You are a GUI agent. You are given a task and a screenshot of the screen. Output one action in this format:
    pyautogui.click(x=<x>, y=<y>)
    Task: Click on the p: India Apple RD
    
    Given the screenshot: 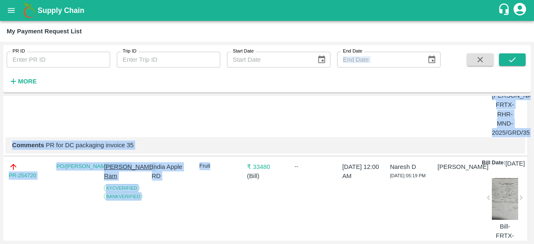 What is the action you would take?
    pyautogui.click(x=172, y=171)
    